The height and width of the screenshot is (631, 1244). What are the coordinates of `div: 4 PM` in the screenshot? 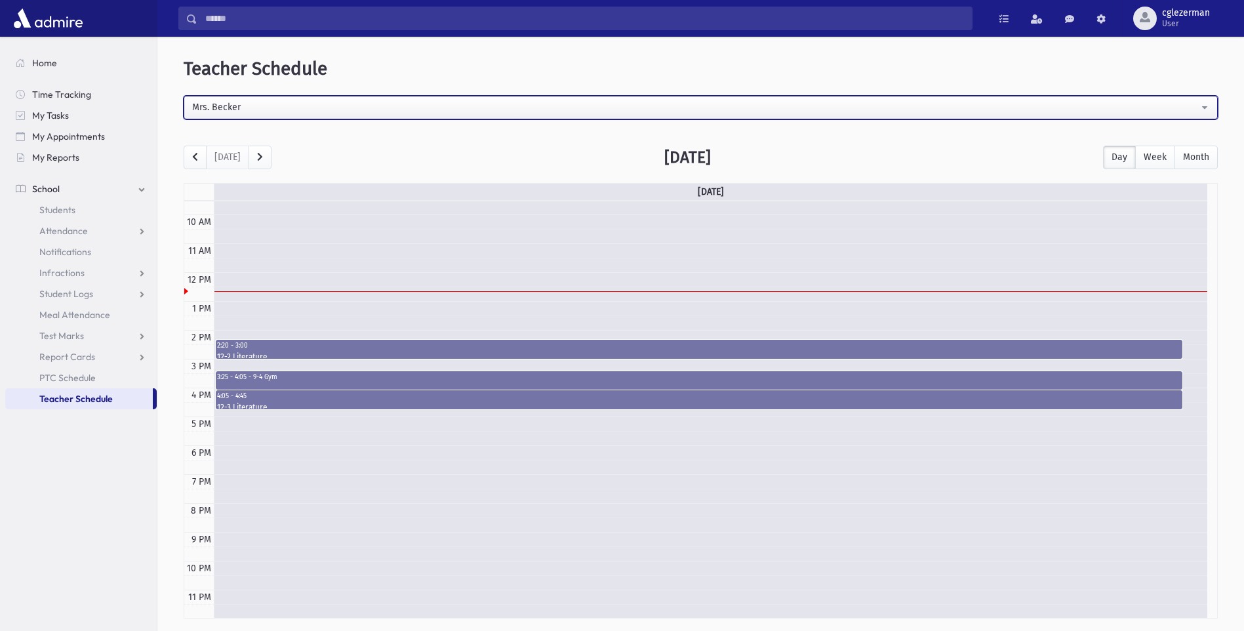 It's located at (201, 395).